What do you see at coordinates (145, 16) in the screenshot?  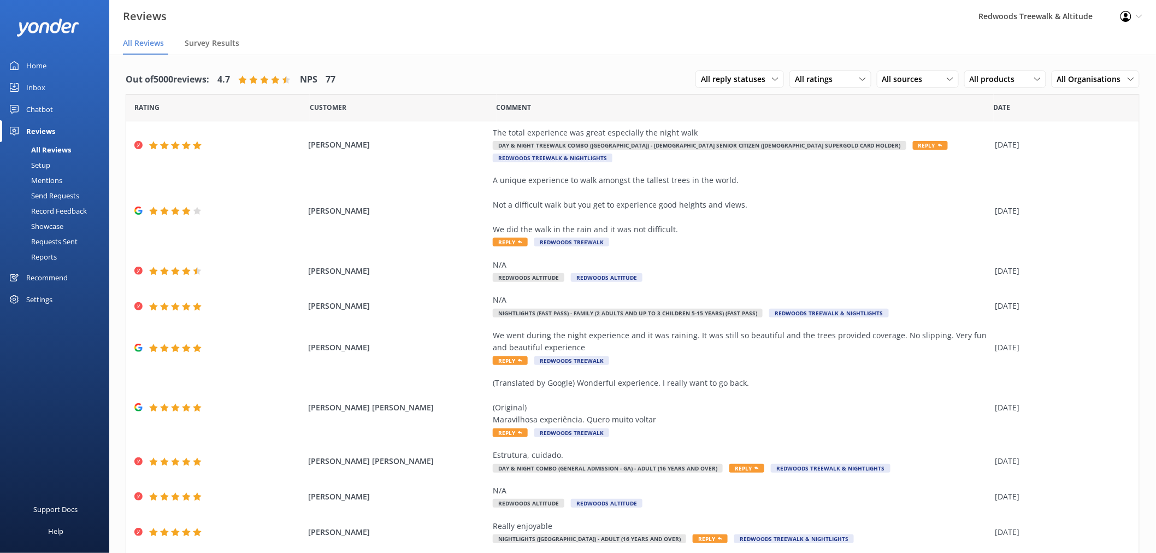 I see `h3: Reviews` at bounding box center [145, 16].